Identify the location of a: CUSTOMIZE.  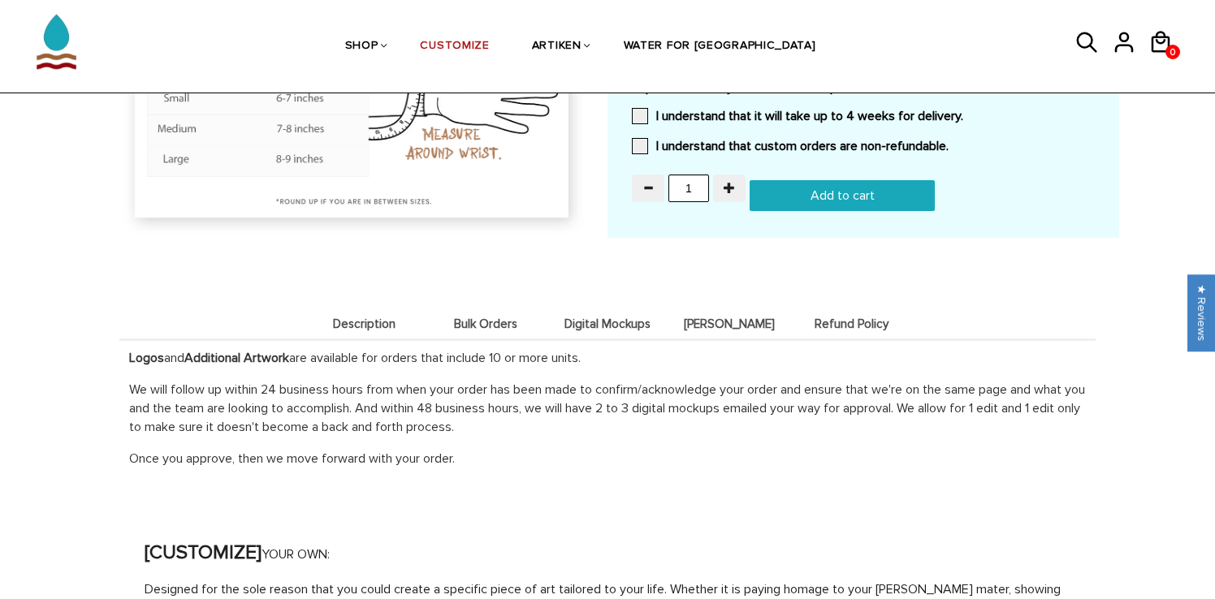
(454, 46).